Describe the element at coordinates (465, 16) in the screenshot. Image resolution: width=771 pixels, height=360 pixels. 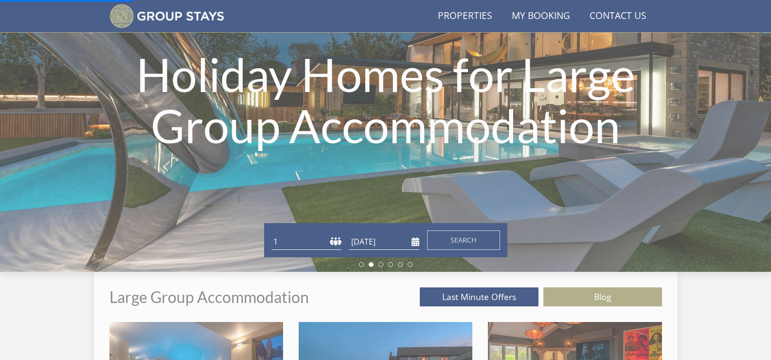
I see `a: Properties` at that location.